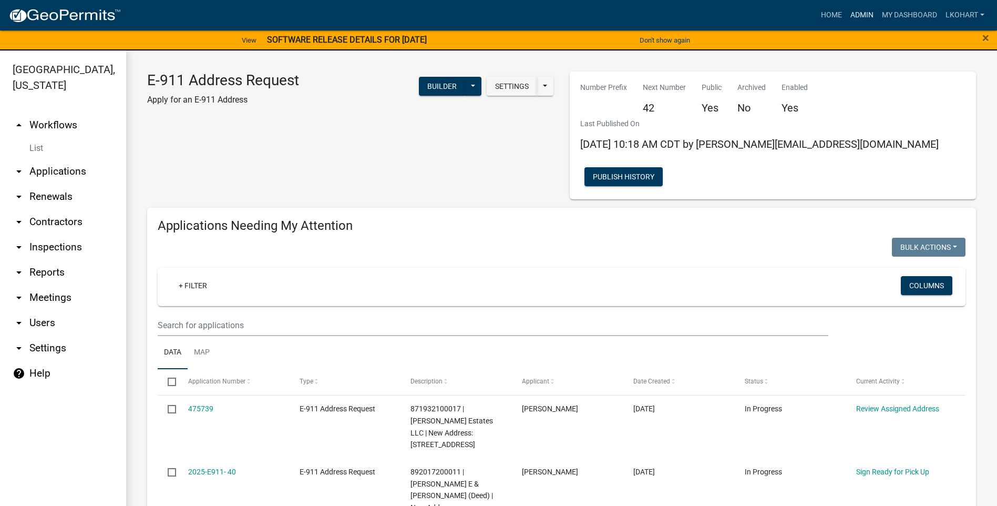 The height and width of the screenshot is (506, 997). I want to click on a: Map, so click(202, 353).